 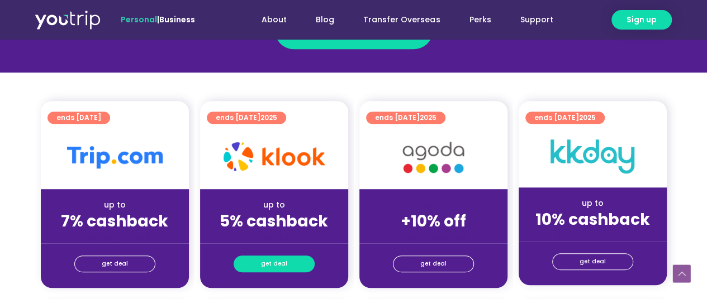 I want to click on strong: 10% cashback, so click(x=592, y=220).